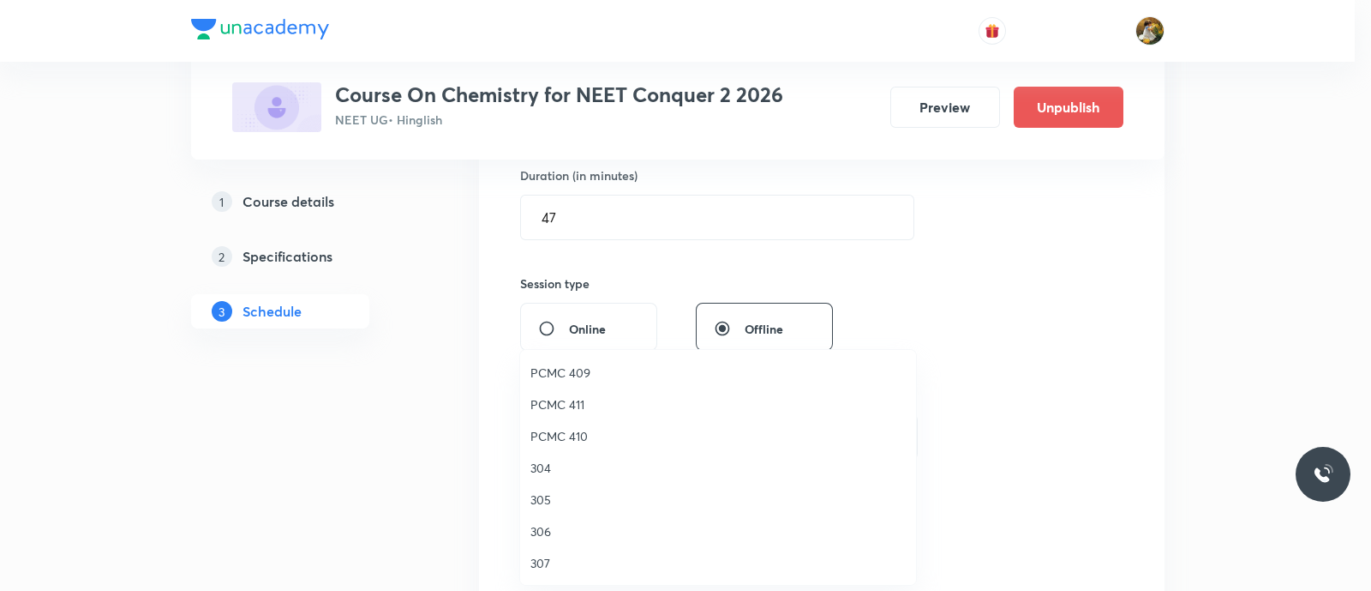 This screenshot has height=591, width=1371. Describe the element at coordinates (718, 435) in the screenshot. I see `span: PCMC 410` at that location.